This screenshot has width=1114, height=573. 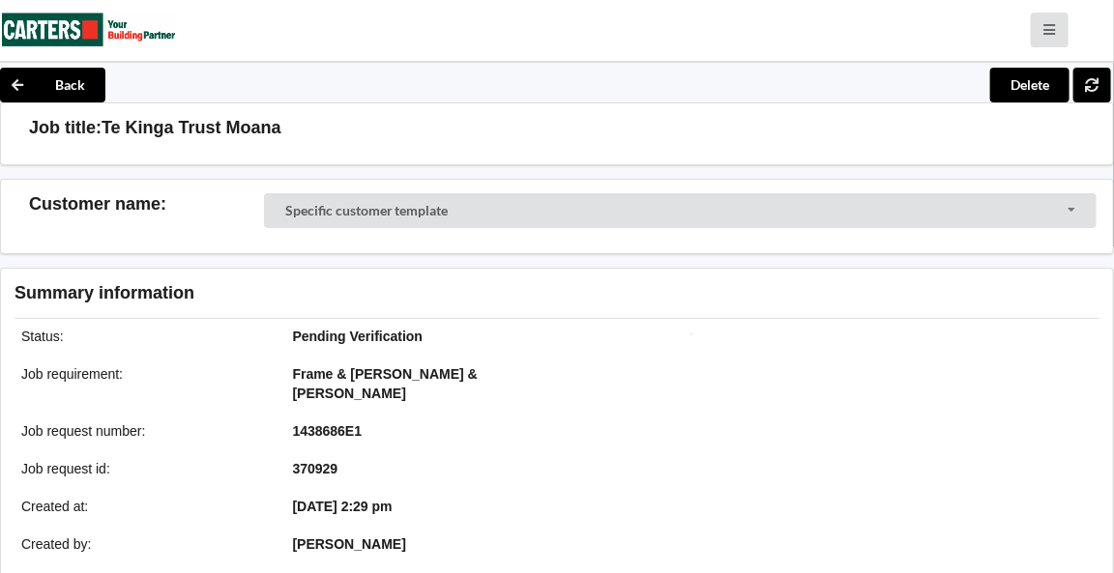 I want to click on b: Pending Verification, so click(x=358, y=336).